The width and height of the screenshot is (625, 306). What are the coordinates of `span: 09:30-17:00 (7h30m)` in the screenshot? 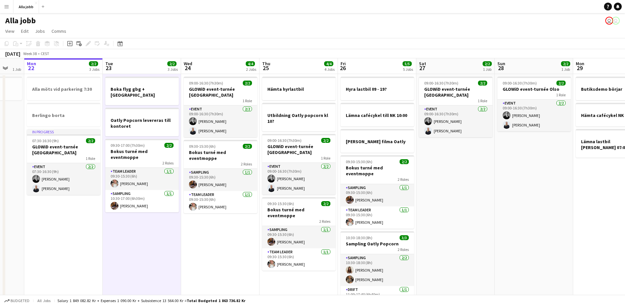 It's located at (128, 145).